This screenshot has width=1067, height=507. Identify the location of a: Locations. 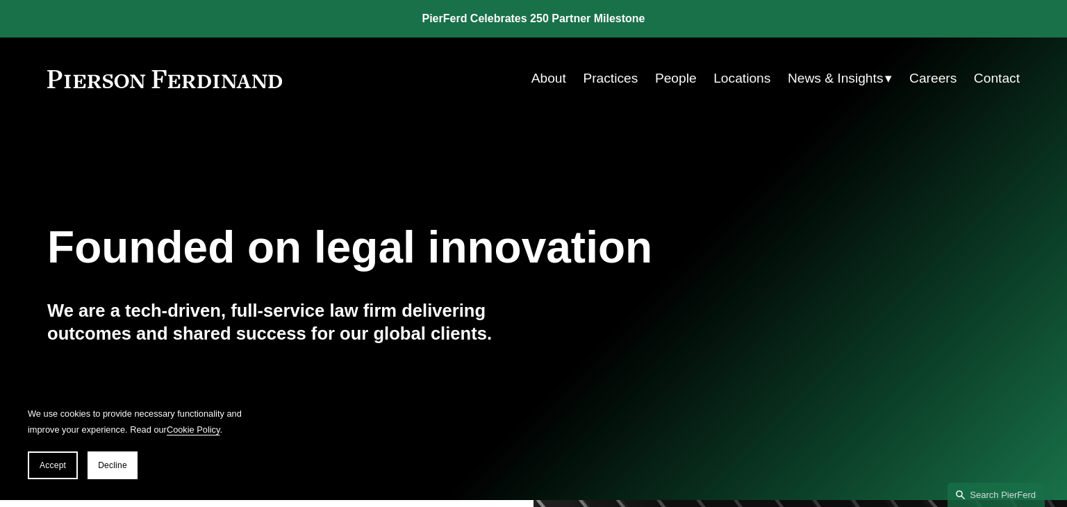
(742, 78).